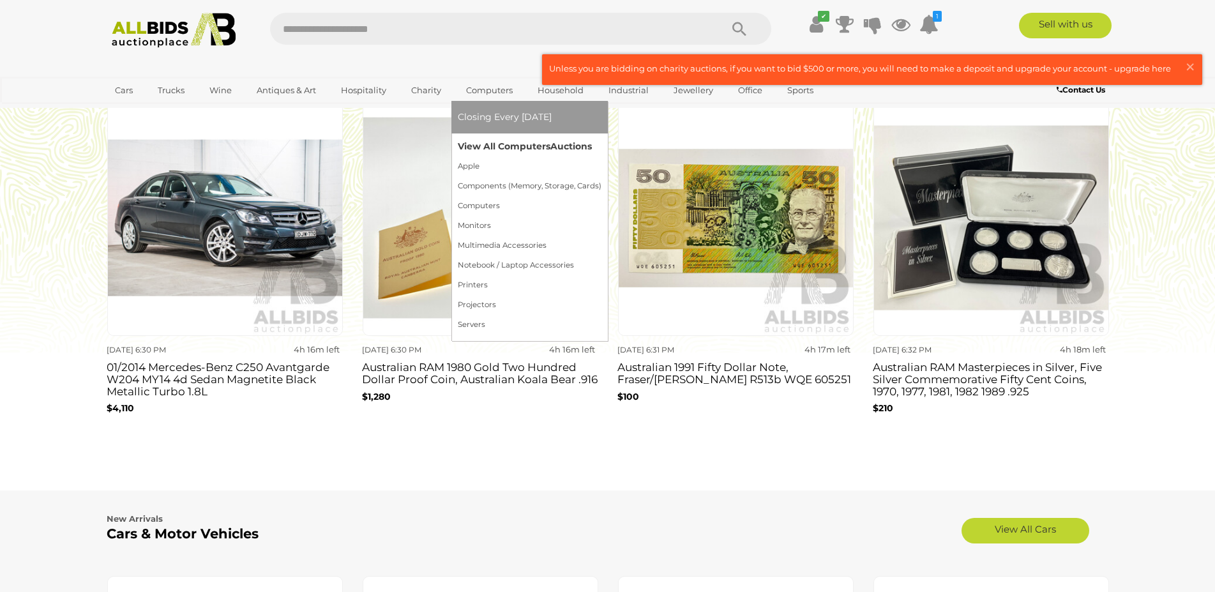 The height and width of the screenshot is (592, 1215). What do you see at coordinates (991, 218) in the screenshot?
I see `img: Australian RAM Masterpieces in Silver, Five Silver Commemorative Fifty Cent Coins, 1970, 1977, 19...` at bounding box center [991, 218].